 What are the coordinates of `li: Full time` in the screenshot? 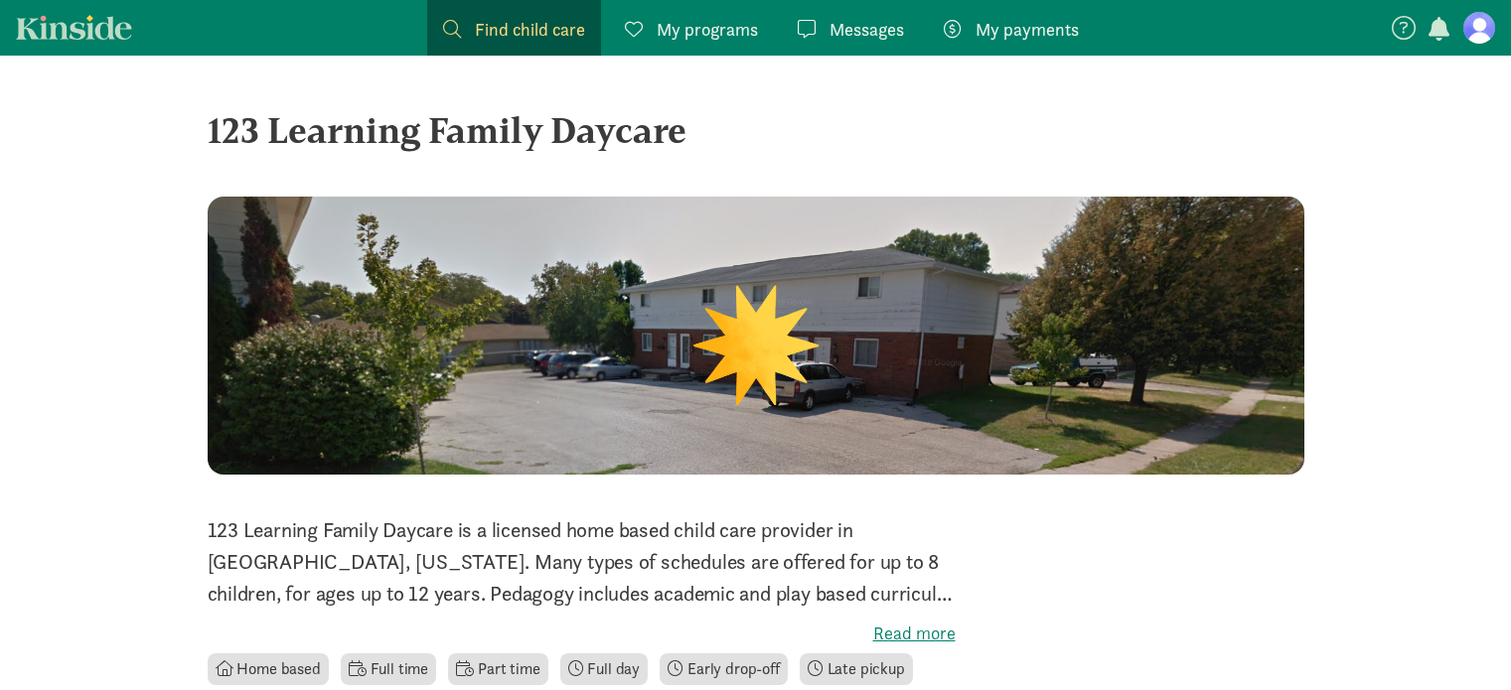 It's located at (388, 669).